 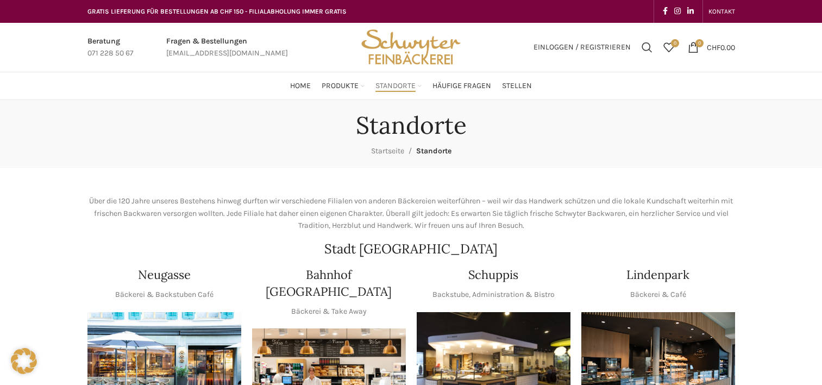 I want to click on a: Linkedin social link, so click(x=690, y=11).